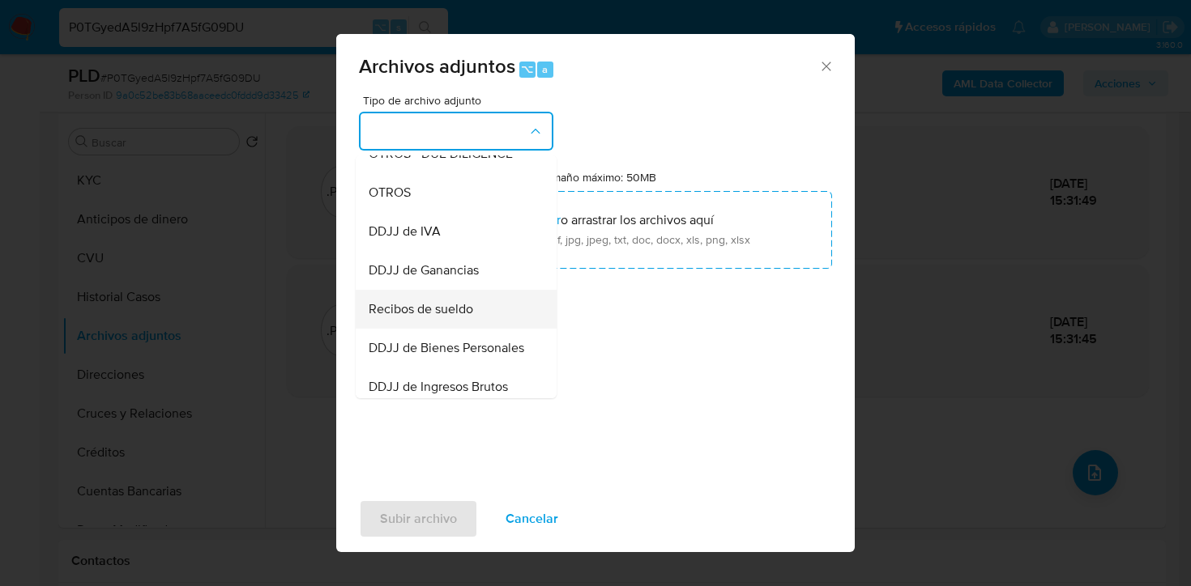  I want to click on button: Cancelar, so click(531, 519).